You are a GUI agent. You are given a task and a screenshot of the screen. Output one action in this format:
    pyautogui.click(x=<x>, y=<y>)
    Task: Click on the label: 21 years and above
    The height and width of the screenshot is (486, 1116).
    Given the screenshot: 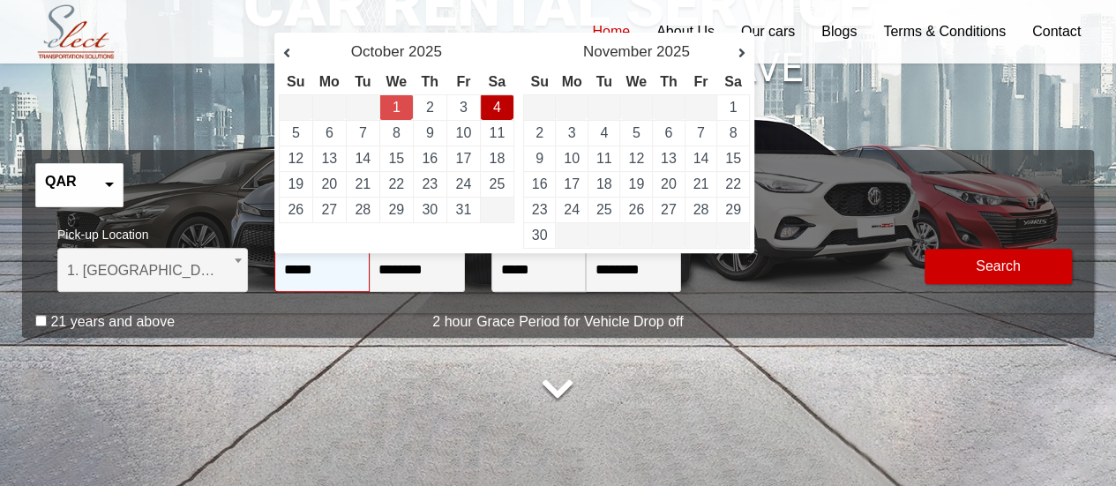 What is the action you would take?
    pyautogui.click(x=112, y=322)
    